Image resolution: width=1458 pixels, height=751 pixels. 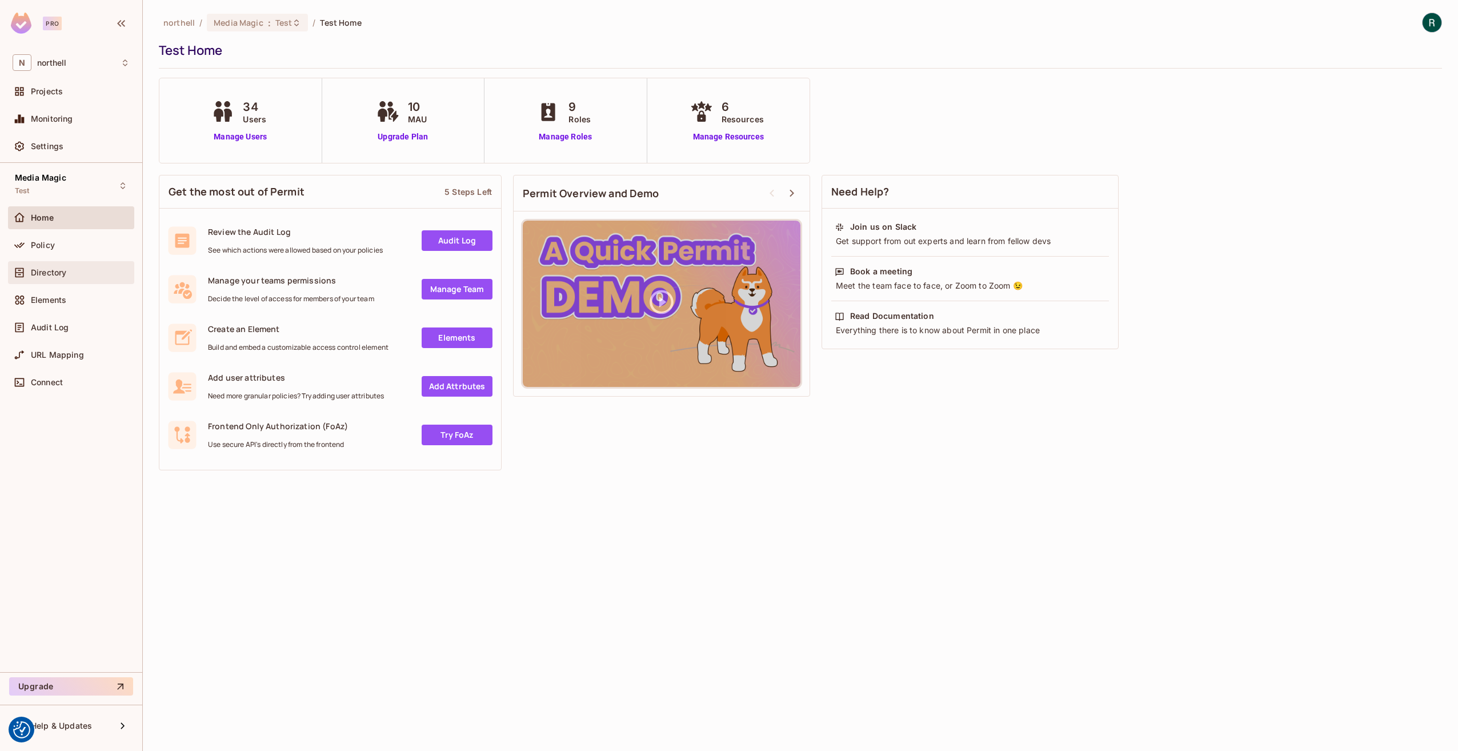 What do you see at coordinates (22, 62) in the screenshot?
I see `span: N` at bounding box center [22, 62].